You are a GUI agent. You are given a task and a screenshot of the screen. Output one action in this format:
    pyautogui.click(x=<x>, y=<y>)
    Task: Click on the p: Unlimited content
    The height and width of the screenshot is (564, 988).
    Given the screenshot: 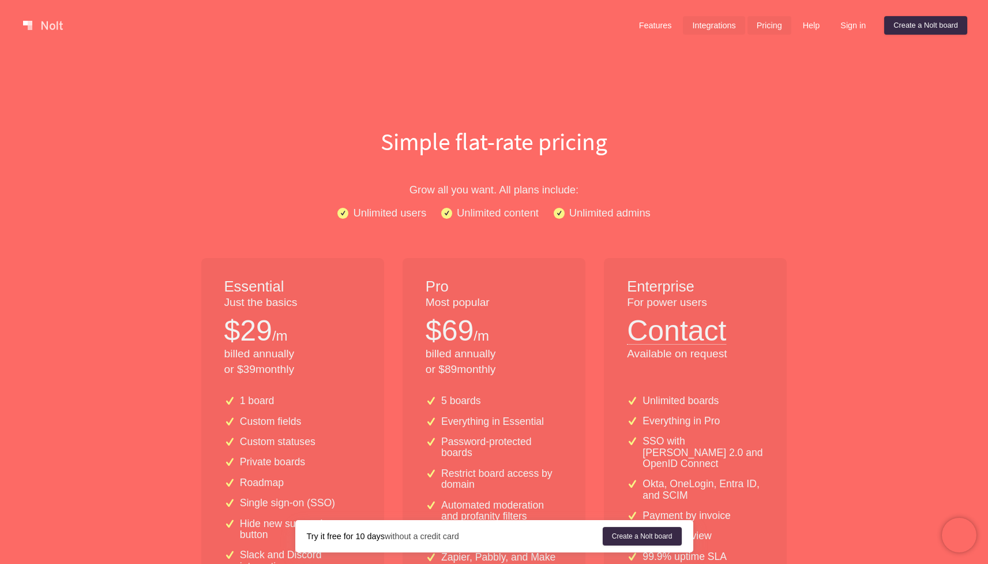 What is the action you would take?
    pyautogui.click(x=498, y=212)
    